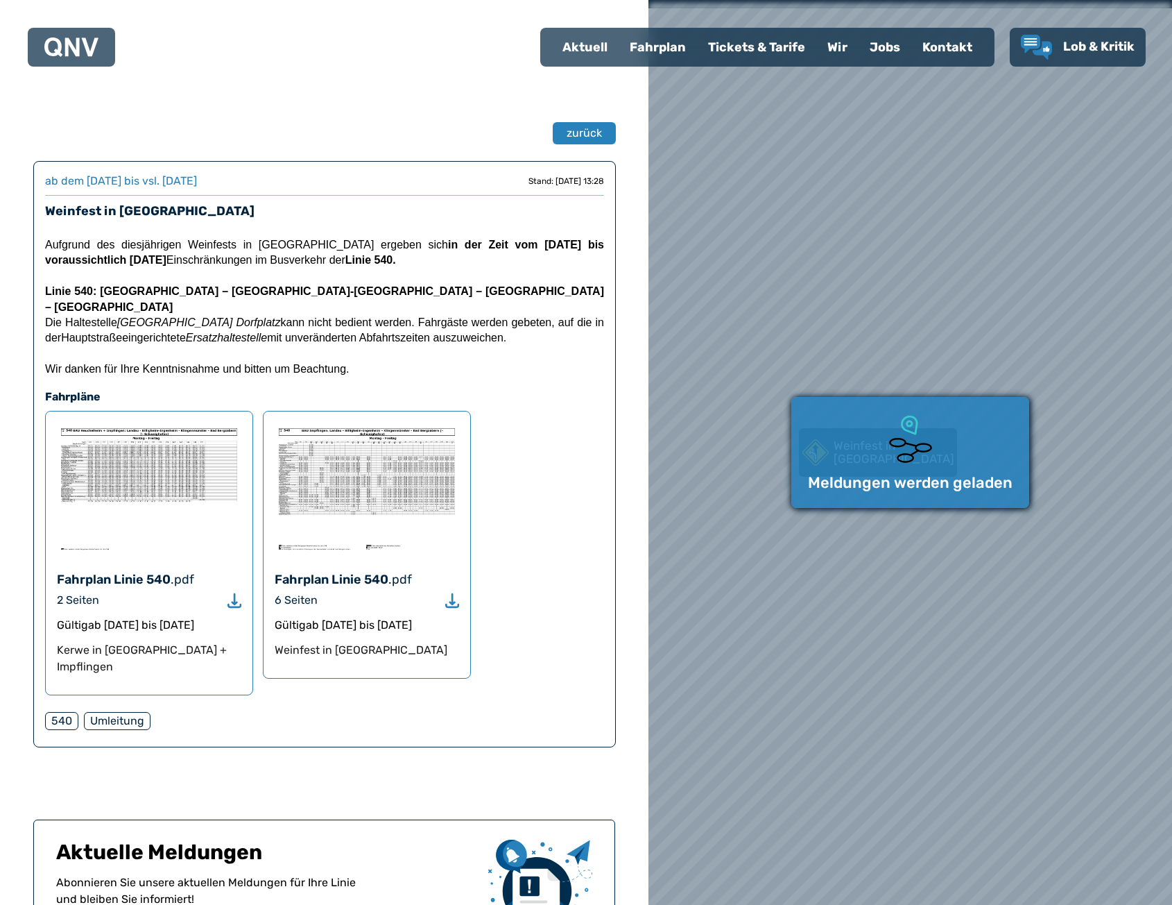  What do you see at coordinates (585, 47) in the screenshot?
I see `a: Aktuell` at bounding box center [585, 47].